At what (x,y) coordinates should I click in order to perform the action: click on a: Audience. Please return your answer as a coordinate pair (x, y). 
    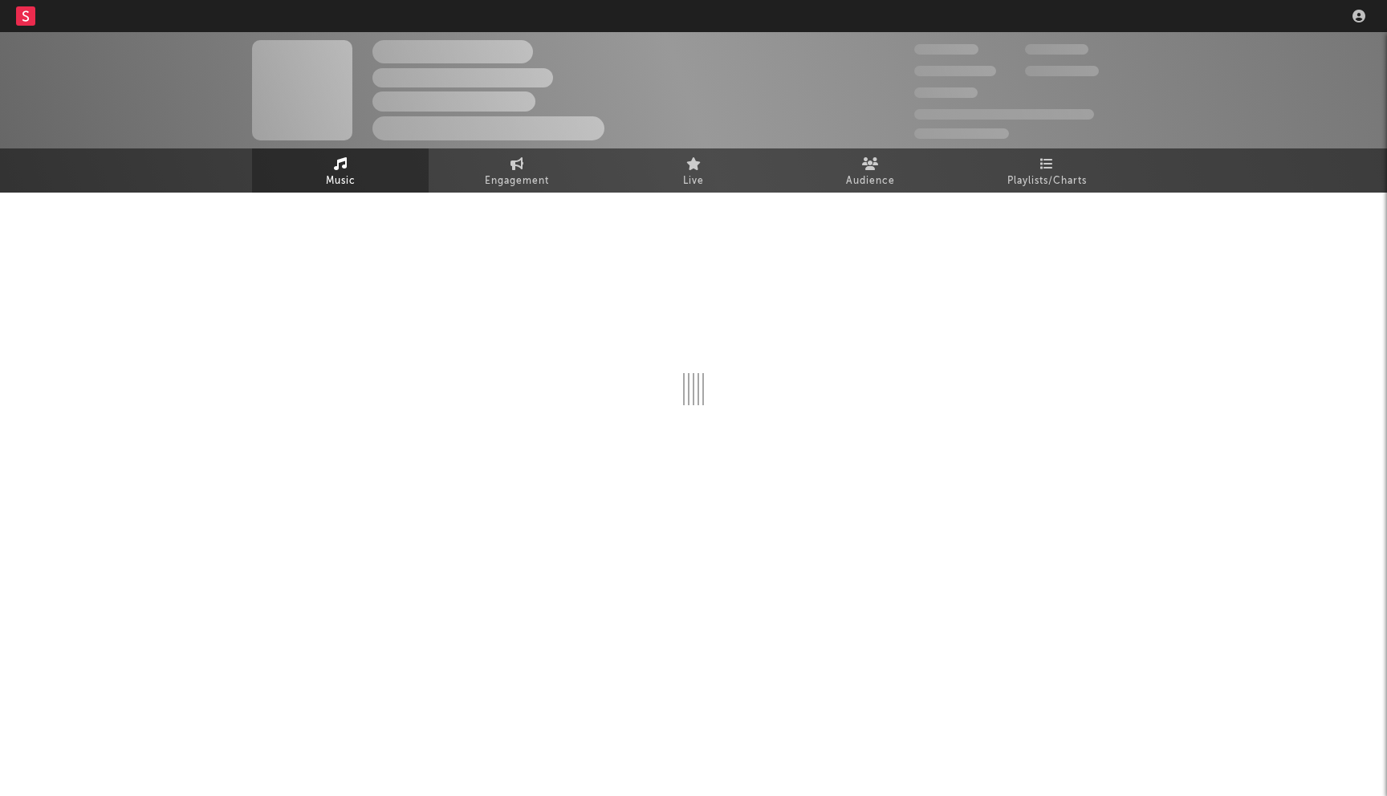
    Looking at the image, I should click on (870, 170).